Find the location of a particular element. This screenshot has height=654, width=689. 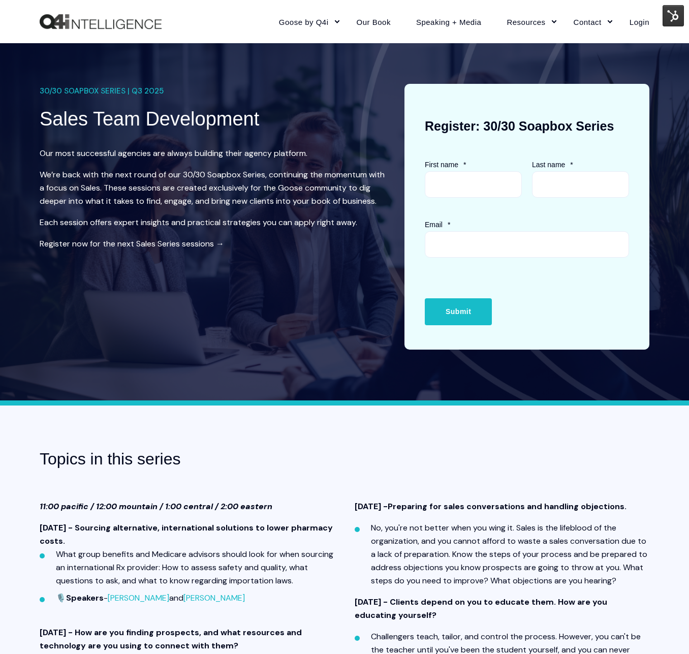

strong: Speakers is located at coordinates (85, 597).